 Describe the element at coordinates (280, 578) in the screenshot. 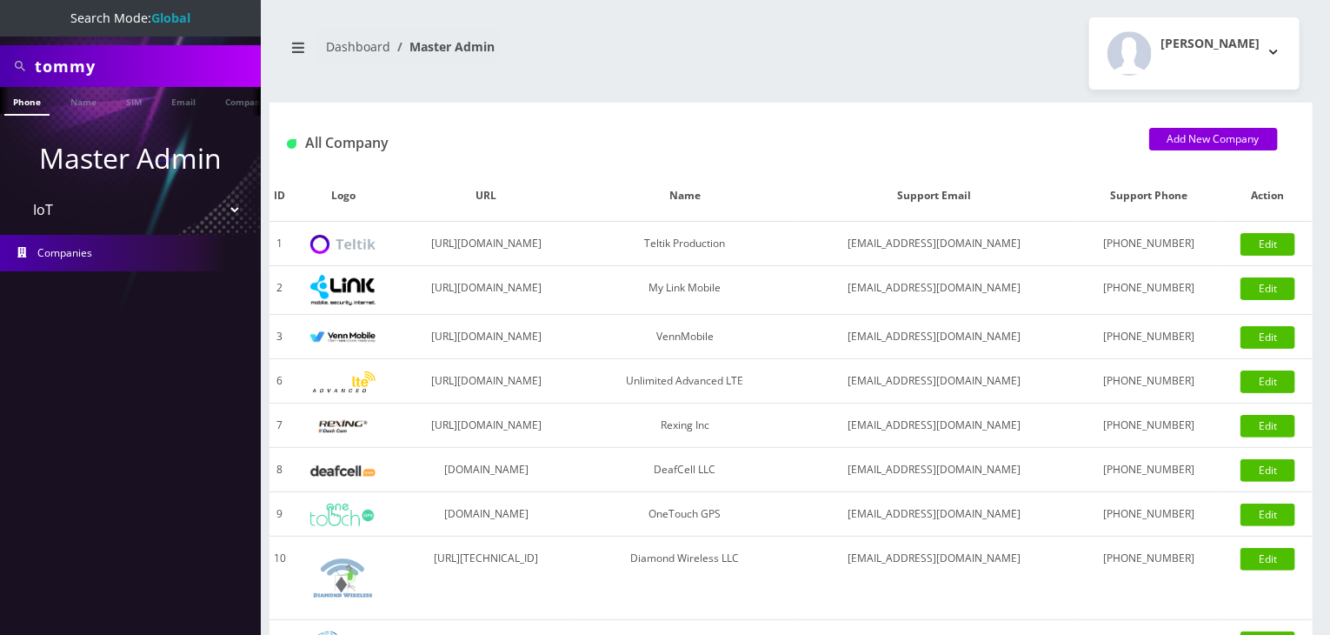

I see `td: 10` at that location.